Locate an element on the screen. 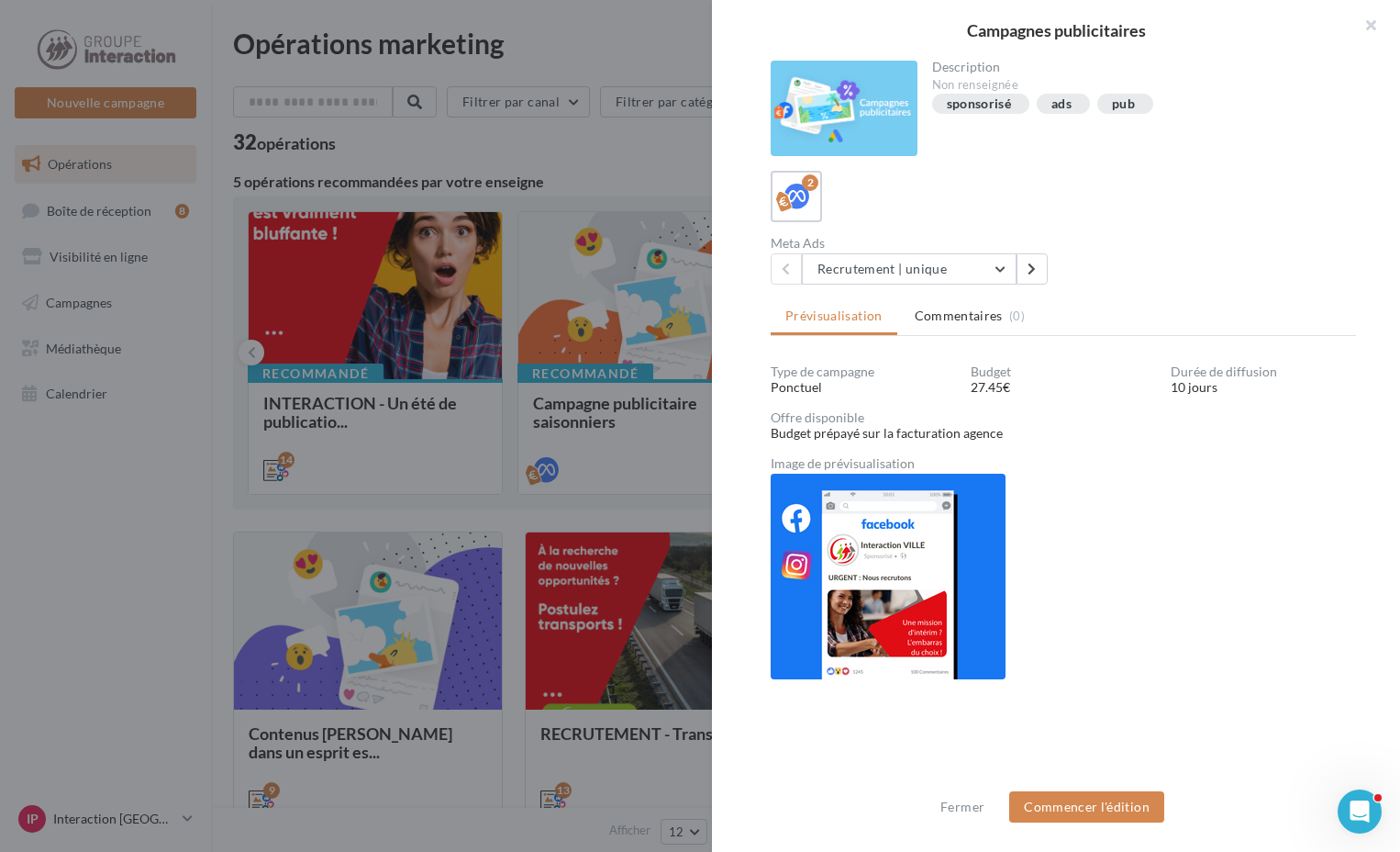 The height and width of the screenshot is (852, 1400). div: Durée de diffusion is located at coordinates (1264, 372).